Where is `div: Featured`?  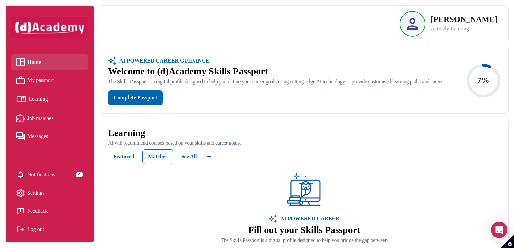 div: Featured is located at coordinates (124, 157).